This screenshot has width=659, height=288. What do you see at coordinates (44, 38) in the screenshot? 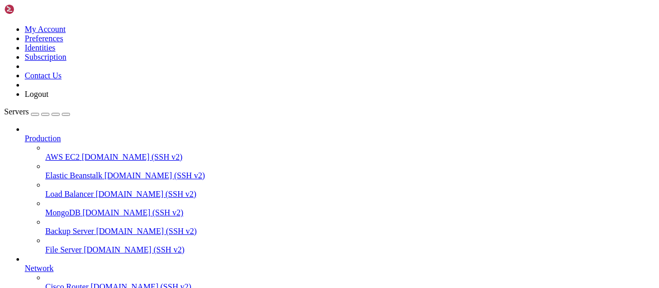
I see `a: Preferences` at bounding box center [44, 38].